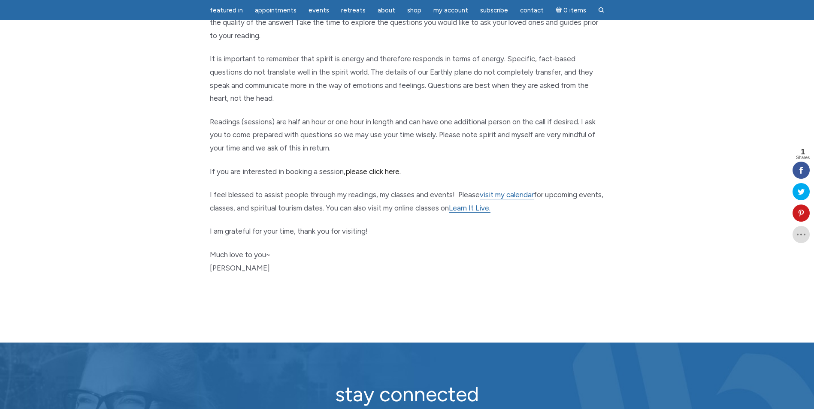 This screenshot has height=409, width=814. What do you see at coordinates (414, 10) in the screenshot?
I see `a: Shop` at bounding box center [414, 10].